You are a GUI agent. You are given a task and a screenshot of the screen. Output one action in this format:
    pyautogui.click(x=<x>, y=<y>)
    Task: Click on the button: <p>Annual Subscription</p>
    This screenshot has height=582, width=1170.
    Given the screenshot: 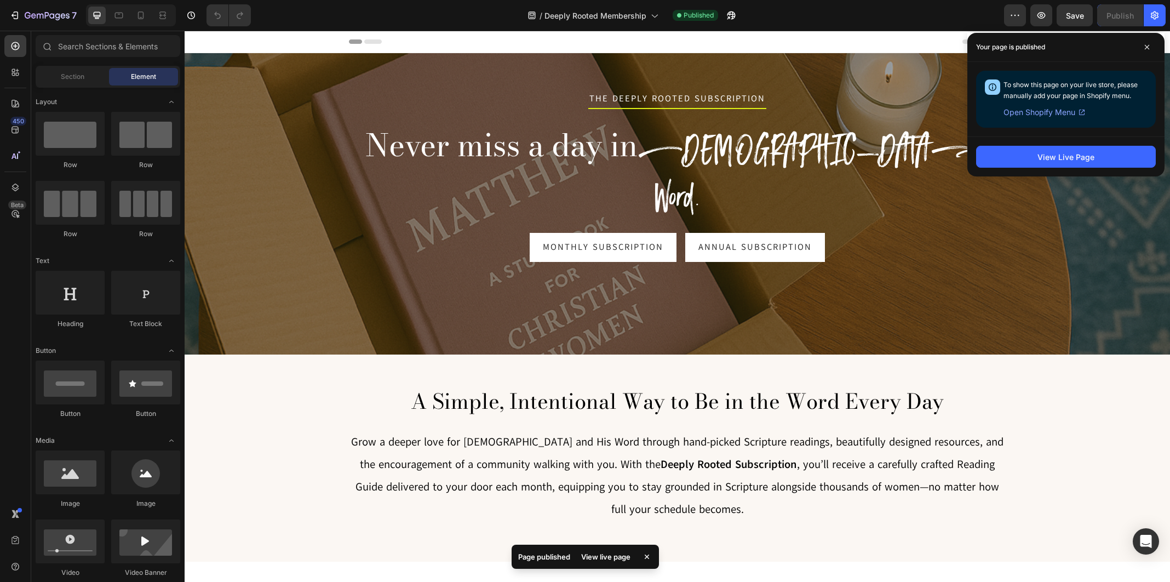 What is the action you would take?
    pyautogui.click(x=570, y=216)
    